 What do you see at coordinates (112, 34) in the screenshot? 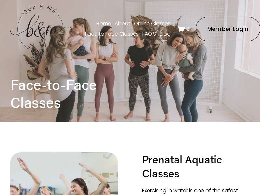
I see `a: Face to Face Classes` at bounding box center [112, 34].